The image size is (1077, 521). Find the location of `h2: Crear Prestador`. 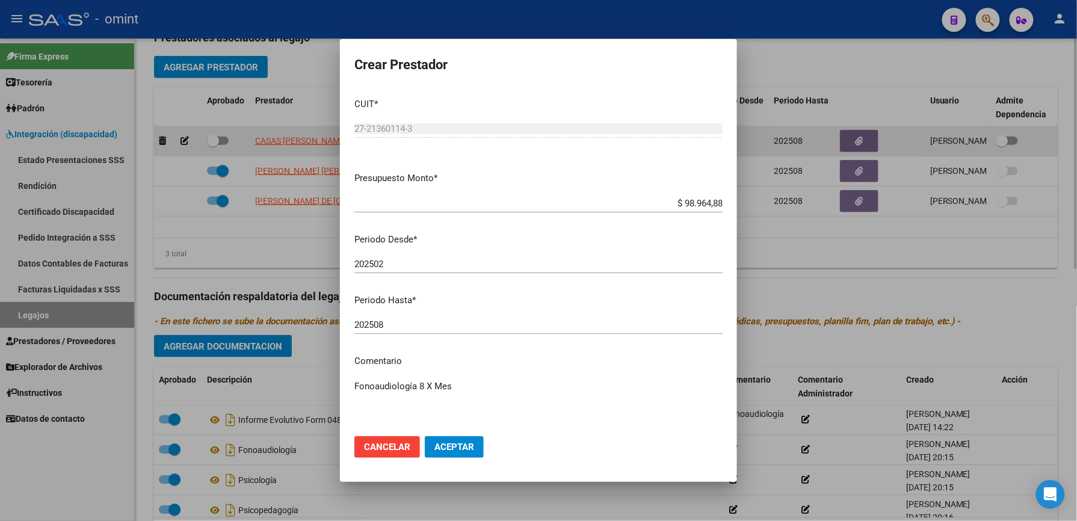

h2: Crear Prestador is located at coordinates (539, 65).